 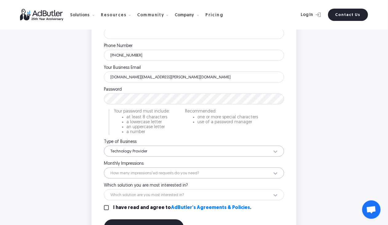 I want to click on label: Phone Number, so click(x=194, y=46).